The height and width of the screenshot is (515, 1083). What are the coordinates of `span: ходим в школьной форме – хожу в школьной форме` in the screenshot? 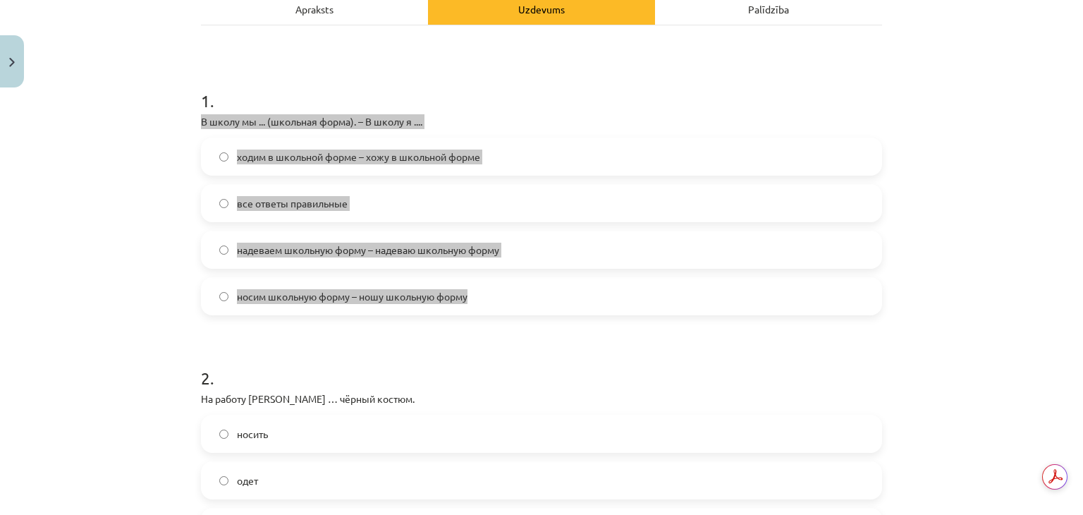 It's located at (358, 156).